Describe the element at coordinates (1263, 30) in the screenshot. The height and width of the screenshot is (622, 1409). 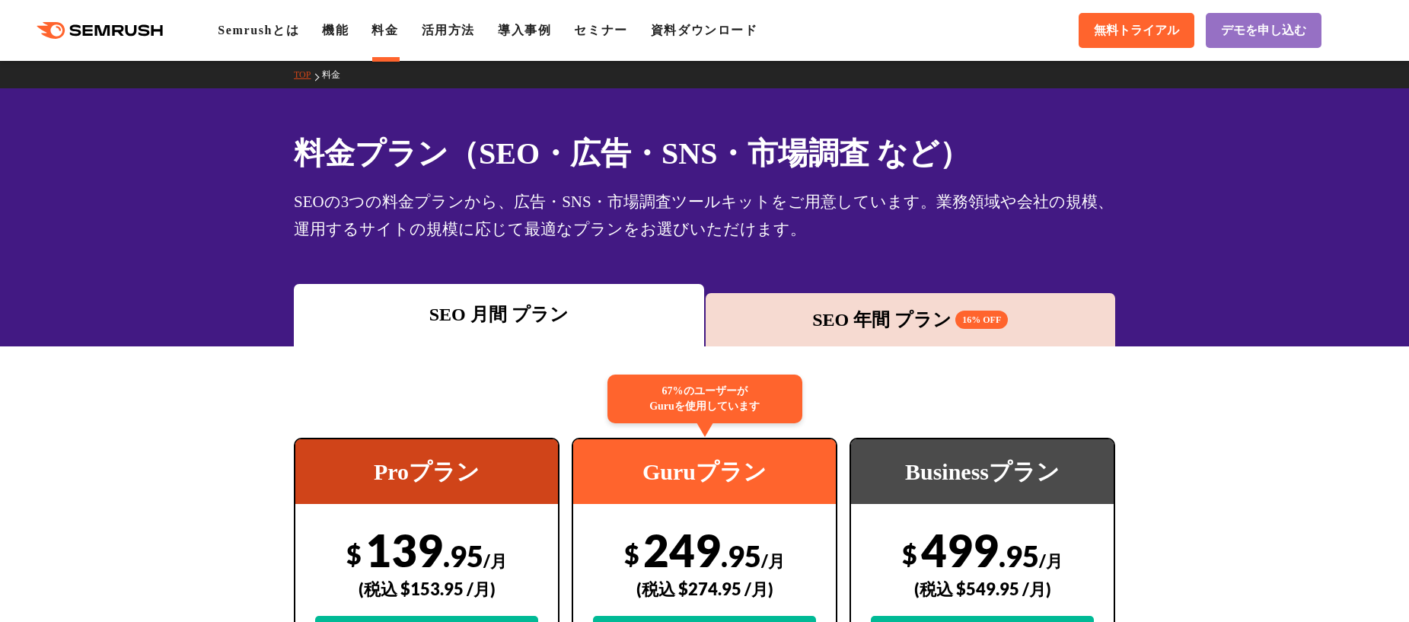
I see `a: デモを申し込む` at that location.